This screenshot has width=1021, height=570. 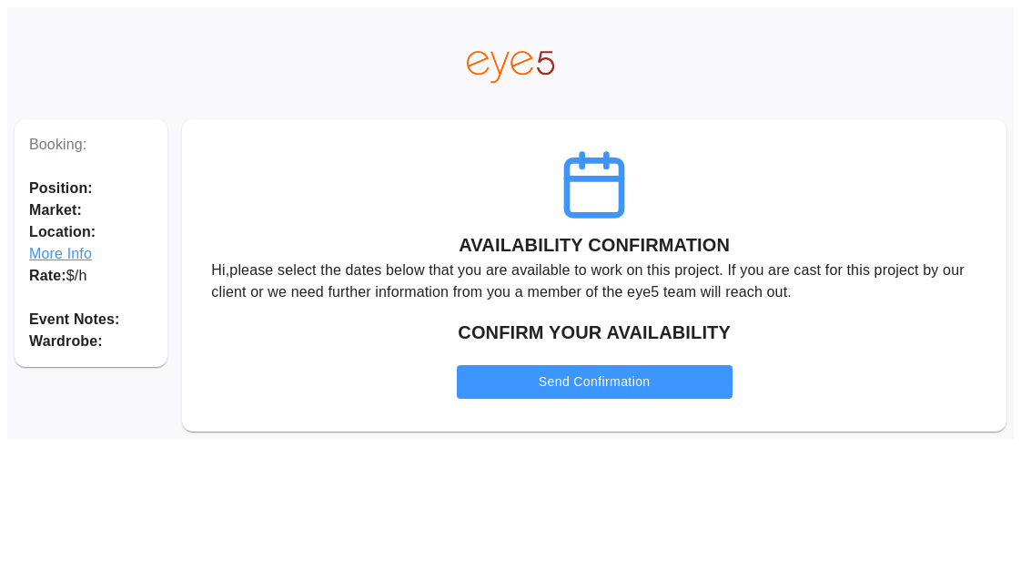 I want to click on span: Position:, so click(x=61, y=187).